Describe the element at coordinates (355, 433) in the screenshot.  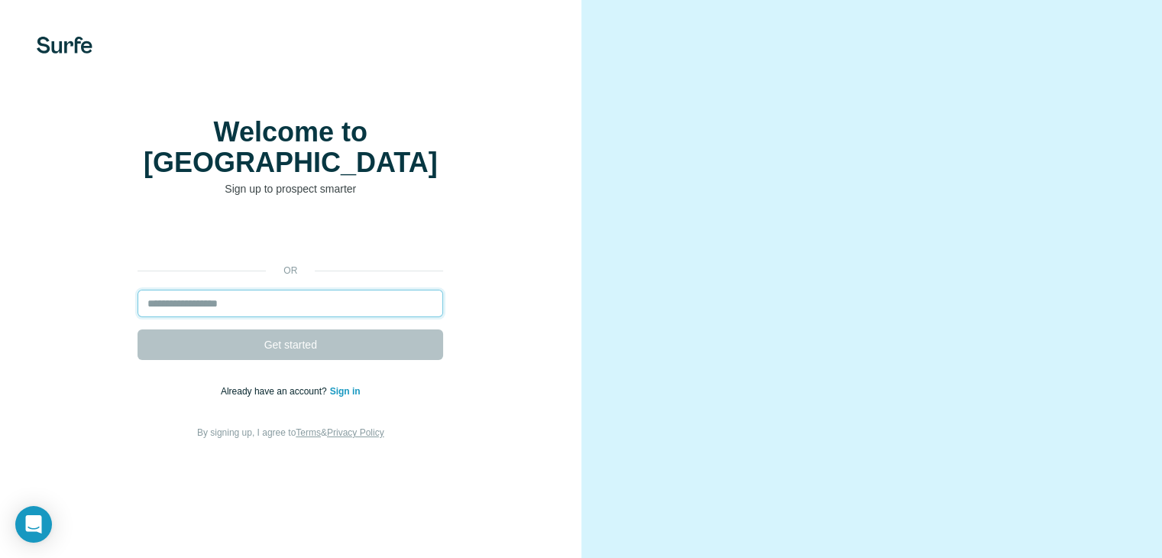
I see `a: Privacy Policy` at that location.